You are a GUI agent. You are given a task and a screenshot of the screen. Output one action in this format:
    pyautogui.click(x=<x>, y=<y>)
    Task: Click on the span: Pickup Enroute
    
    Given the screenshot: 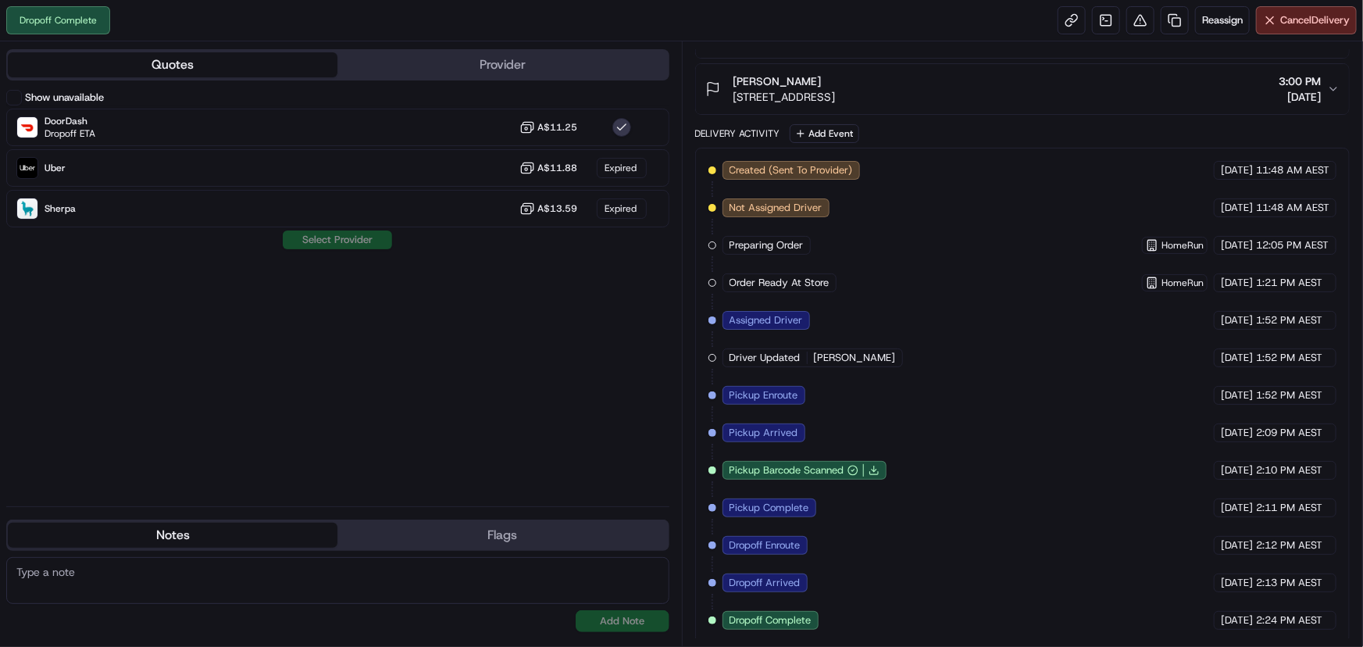 What is the action you would take?
    pyautogui.click(x=764, y=395)
    